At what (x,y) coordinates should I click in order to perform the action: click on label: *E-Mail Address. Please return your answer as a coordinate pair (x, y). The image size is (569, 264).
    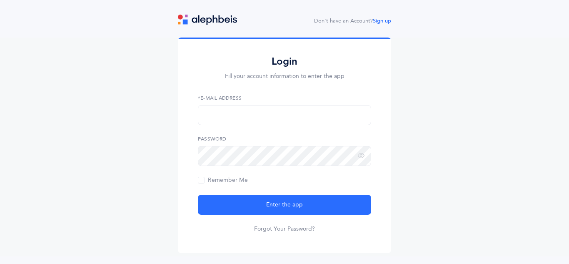
    Looking at the image, I should click on (284, 98).